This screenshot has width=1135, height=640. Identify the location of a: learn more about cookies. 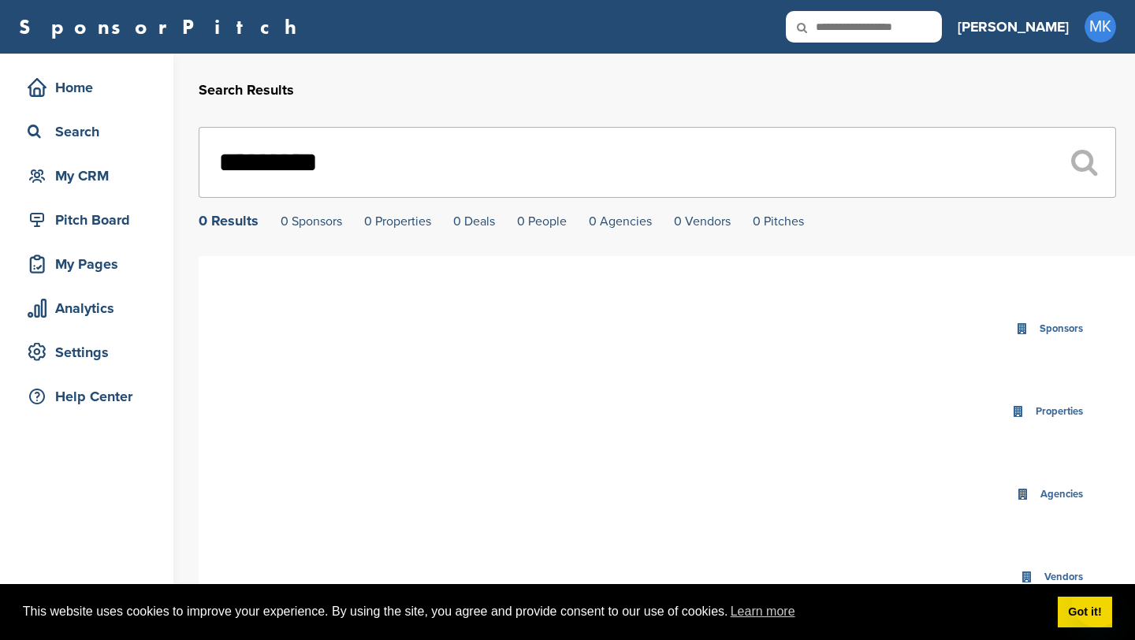
(763, 611).